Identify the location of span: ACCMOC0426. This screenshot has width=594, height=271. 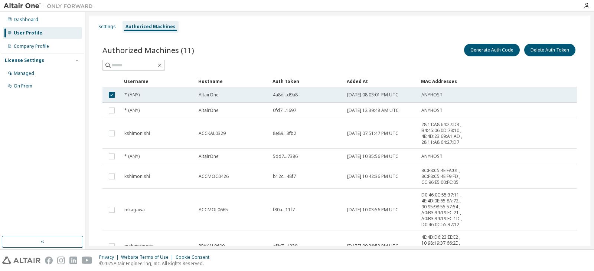
(213, 177).